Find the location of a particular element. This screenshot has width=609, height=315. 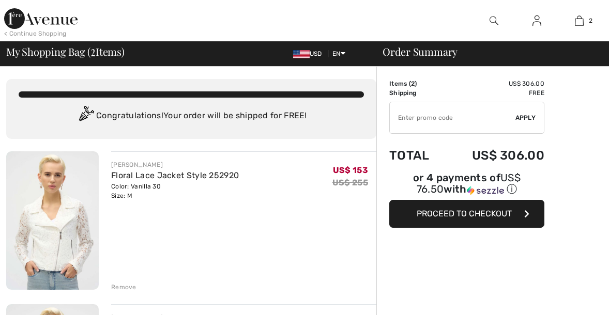

img: My Info is located at coordinates (536, 21).